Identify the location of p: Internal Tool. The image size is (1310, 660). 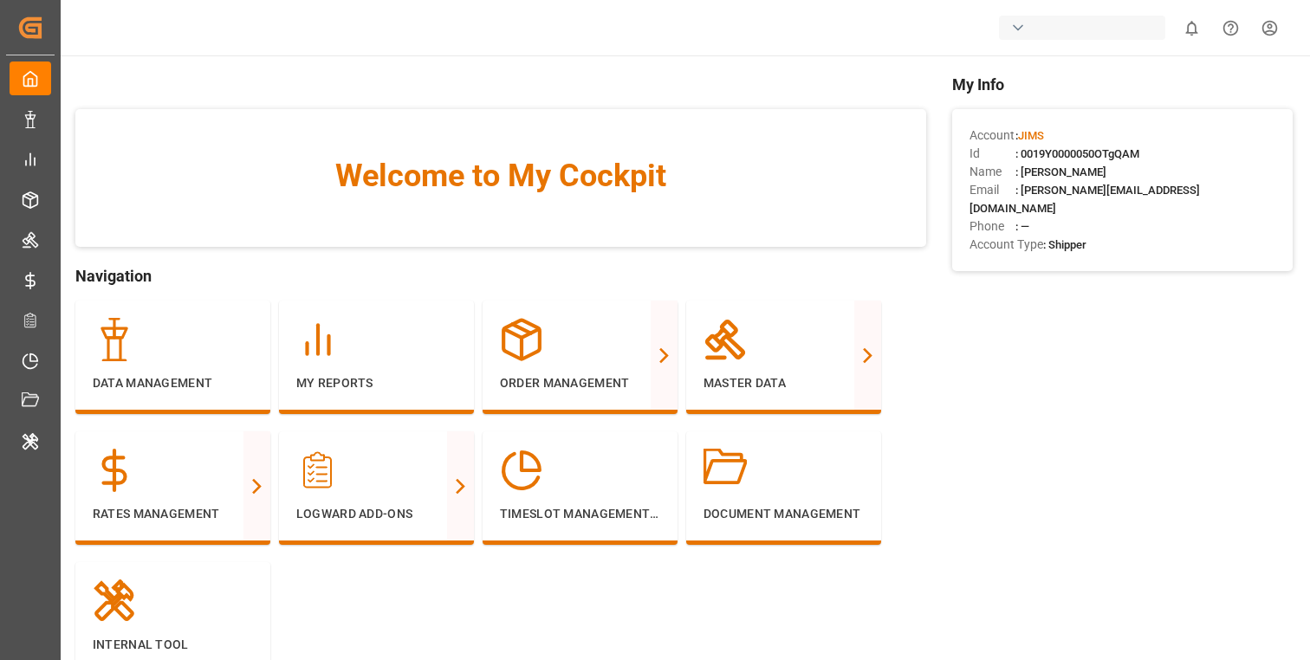
(172, 644).